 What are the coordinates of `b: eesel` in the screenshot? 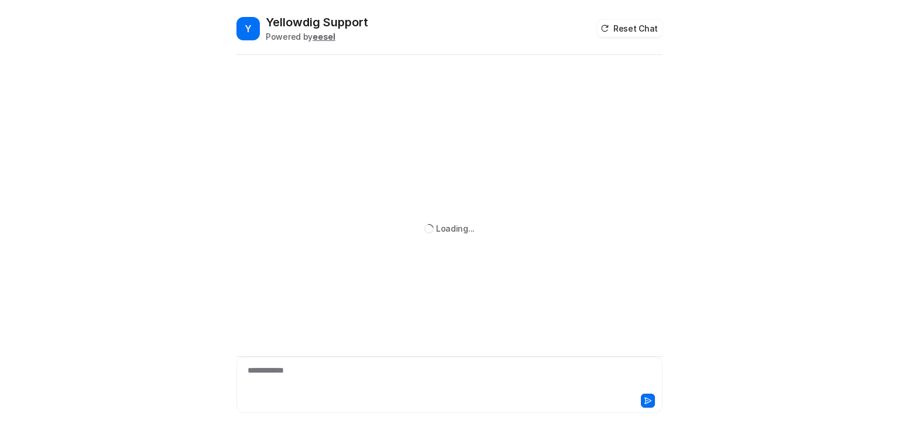 It's located at (324, 36).